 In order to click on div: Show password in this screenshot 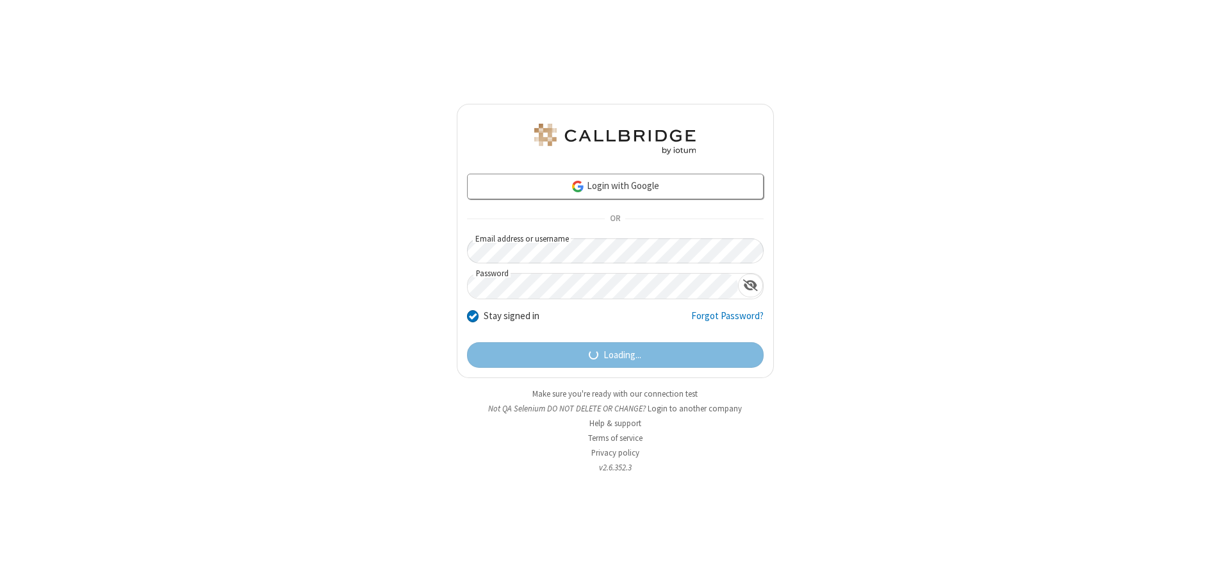, I will do `click(750, 285)`.